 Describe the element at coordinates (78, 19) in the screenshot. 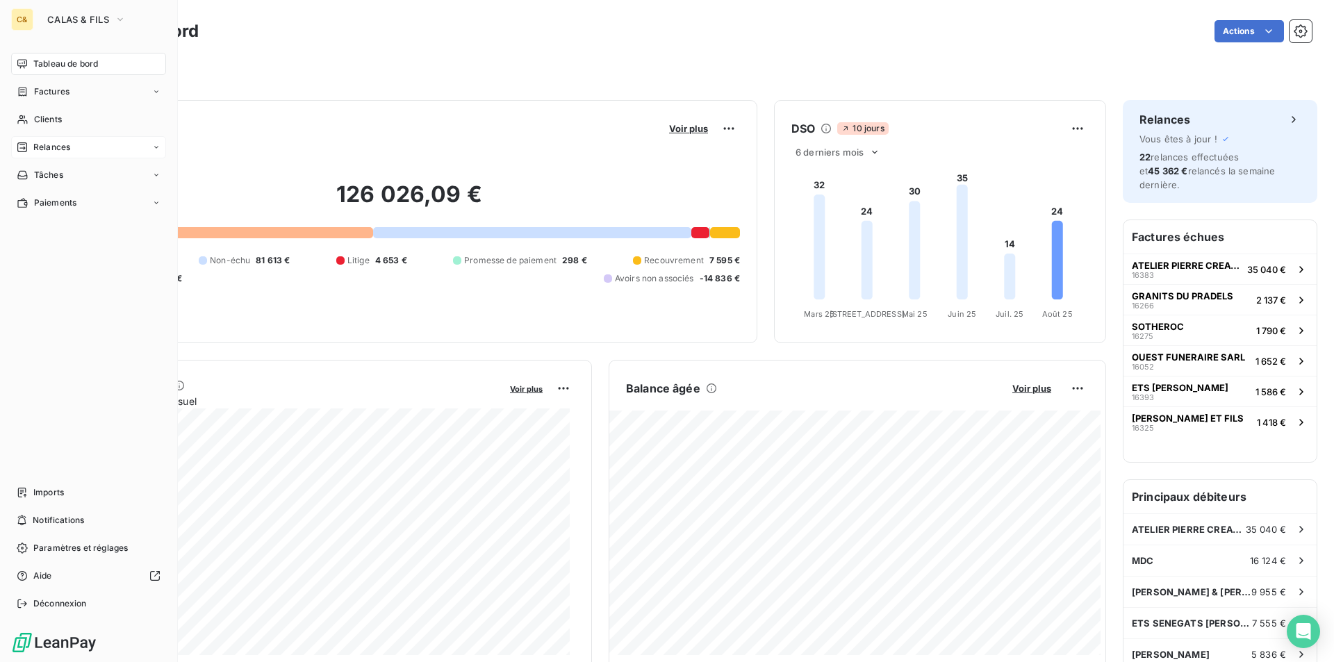

I see `span: CALAS & FILS` at that location.